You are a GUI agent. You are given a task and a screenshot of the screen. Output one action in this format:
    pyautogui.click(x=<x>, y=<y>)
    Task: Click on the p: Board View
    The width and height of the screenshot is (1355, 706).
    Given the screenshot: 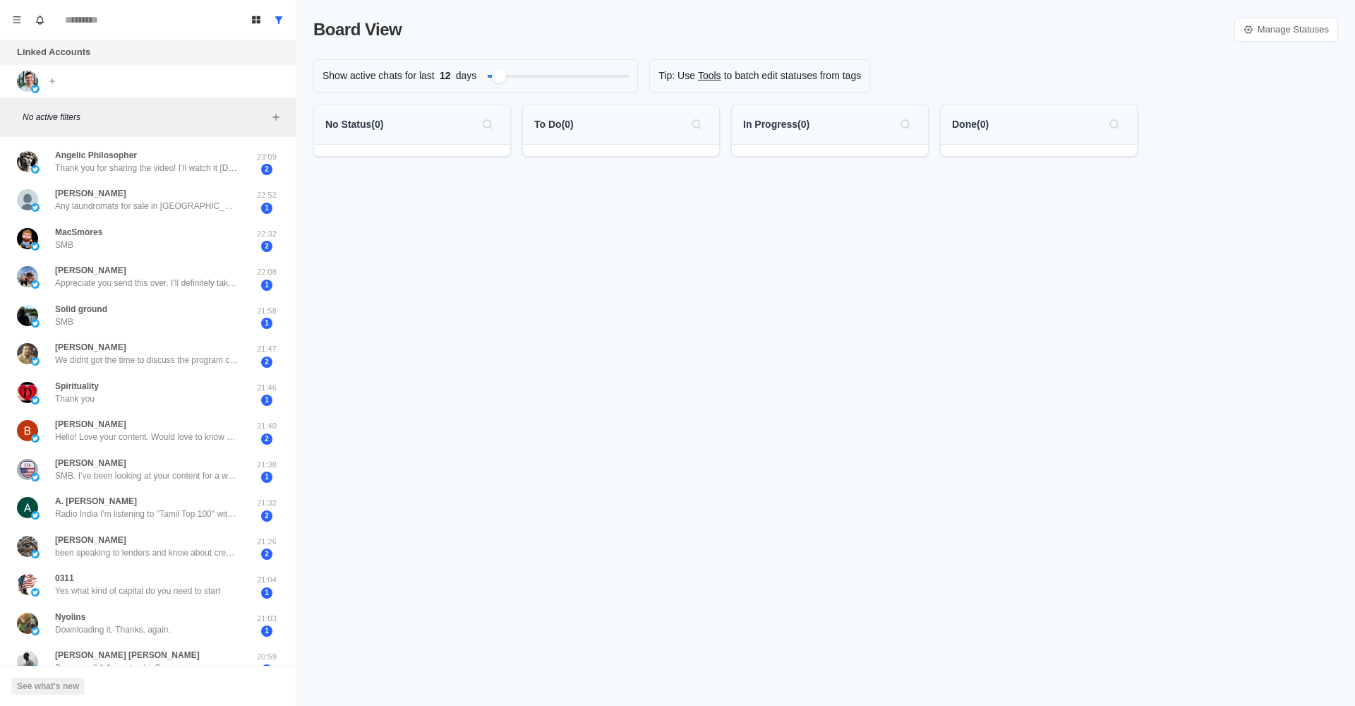 What is the action you would take?
    pyautogui.click(x=357, y=30)
    